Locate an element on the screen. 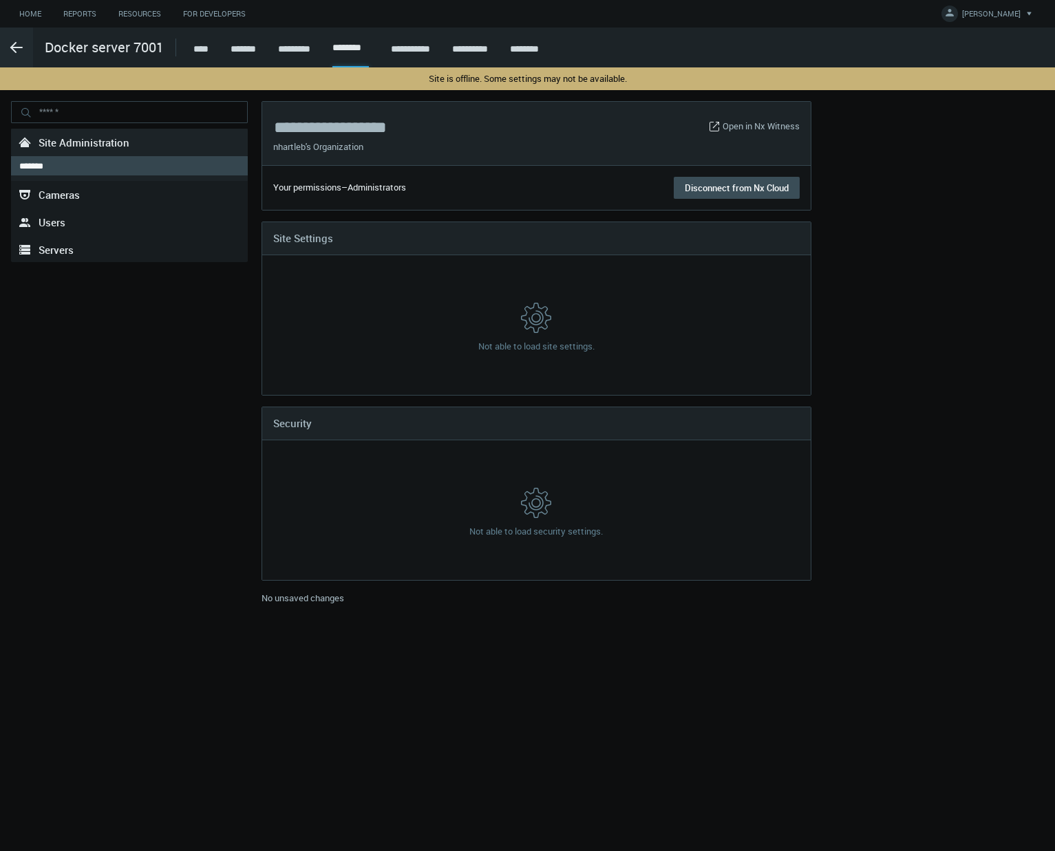 Image resolution: width=1055 pixels, height=851 pixels. a: Reports is located at coordinates (80, 14).